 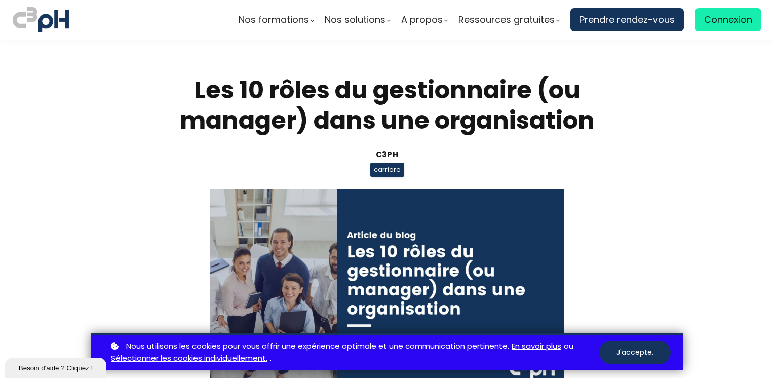 What do you see at coordinates (354, 353) in the screenshot?
I see `p: ou .` at bounding box center [354, 353].